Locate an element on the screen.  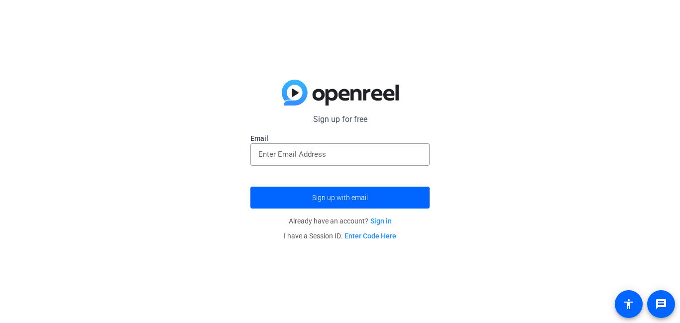
mat-icon: message is located at coordinates (661, 304).